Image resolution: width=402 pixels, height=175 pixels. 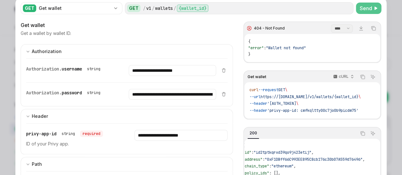 I want to click on button: Send, so click(x=368, y=8).